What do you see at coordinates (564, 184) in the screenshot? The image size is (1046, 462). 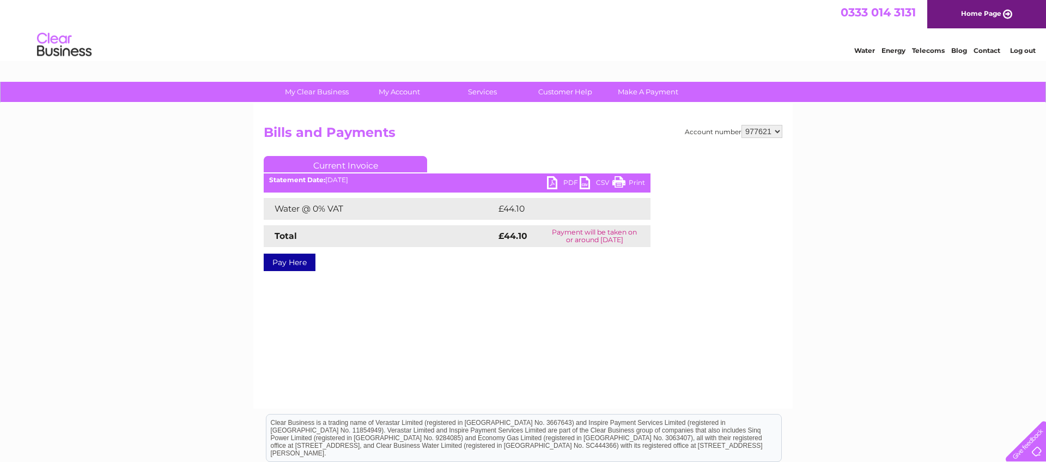 I see `a: PDF` at bounding box center [564, 184].